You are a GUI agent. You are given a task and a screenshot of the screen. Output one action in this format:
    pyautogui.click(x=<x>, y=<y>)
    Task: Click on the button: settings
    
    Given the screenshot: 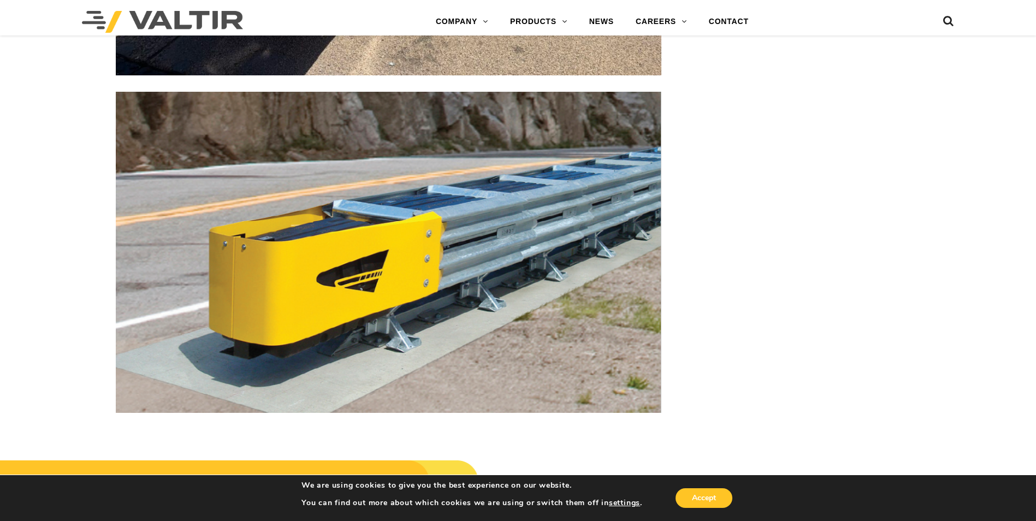 What is the action you would take?
    pyautogui.click(x=624, y=503)
    